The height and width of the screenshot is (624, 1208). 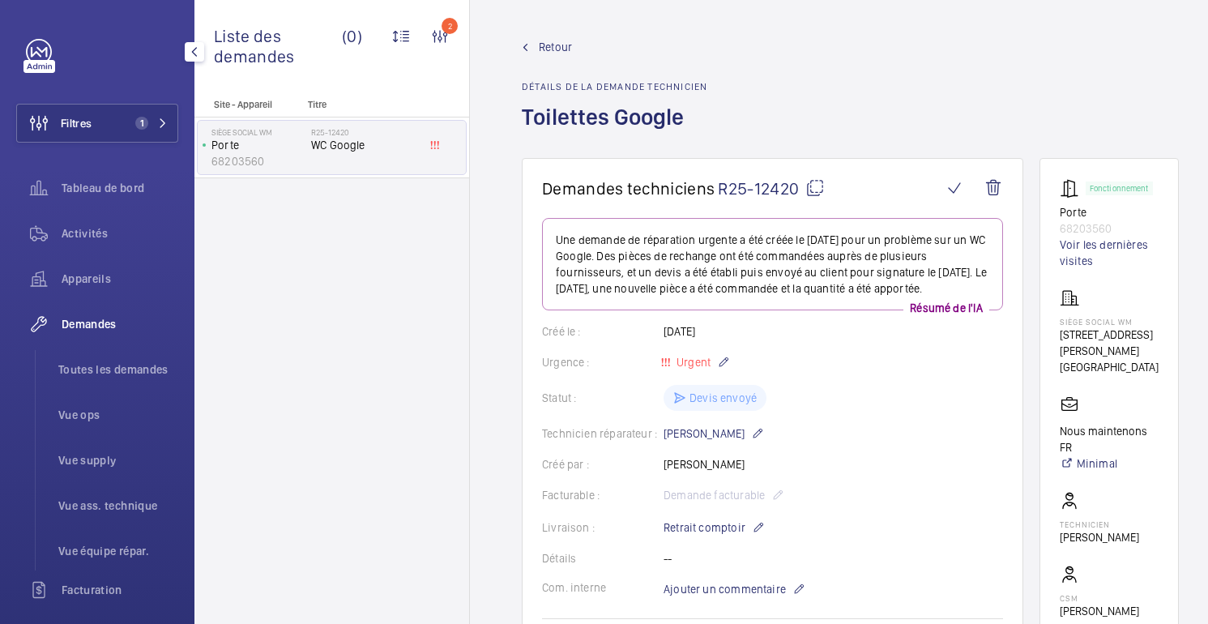 I want to click on font: CSM, so click(x=1069, y=598).